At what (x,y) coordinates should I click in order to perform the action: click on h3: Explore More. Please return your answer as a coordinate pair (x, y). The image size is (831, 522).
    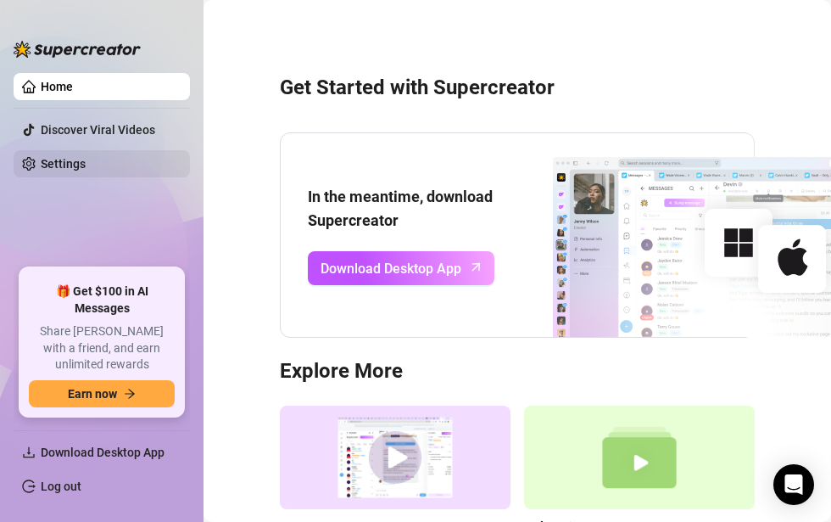
    Looking at the image, I should click on (517, 371).